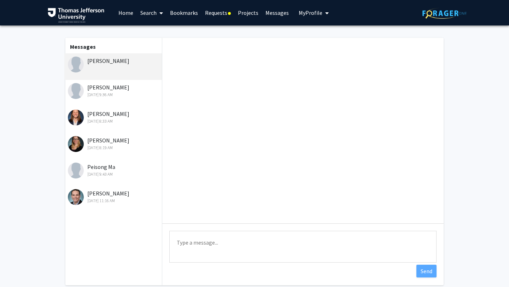 This screenshot has width=509, height=287. Describe the element at coordinates (76, 15) in the screenshot. I see `img: Thomas Jefferson University Logo` at that location.